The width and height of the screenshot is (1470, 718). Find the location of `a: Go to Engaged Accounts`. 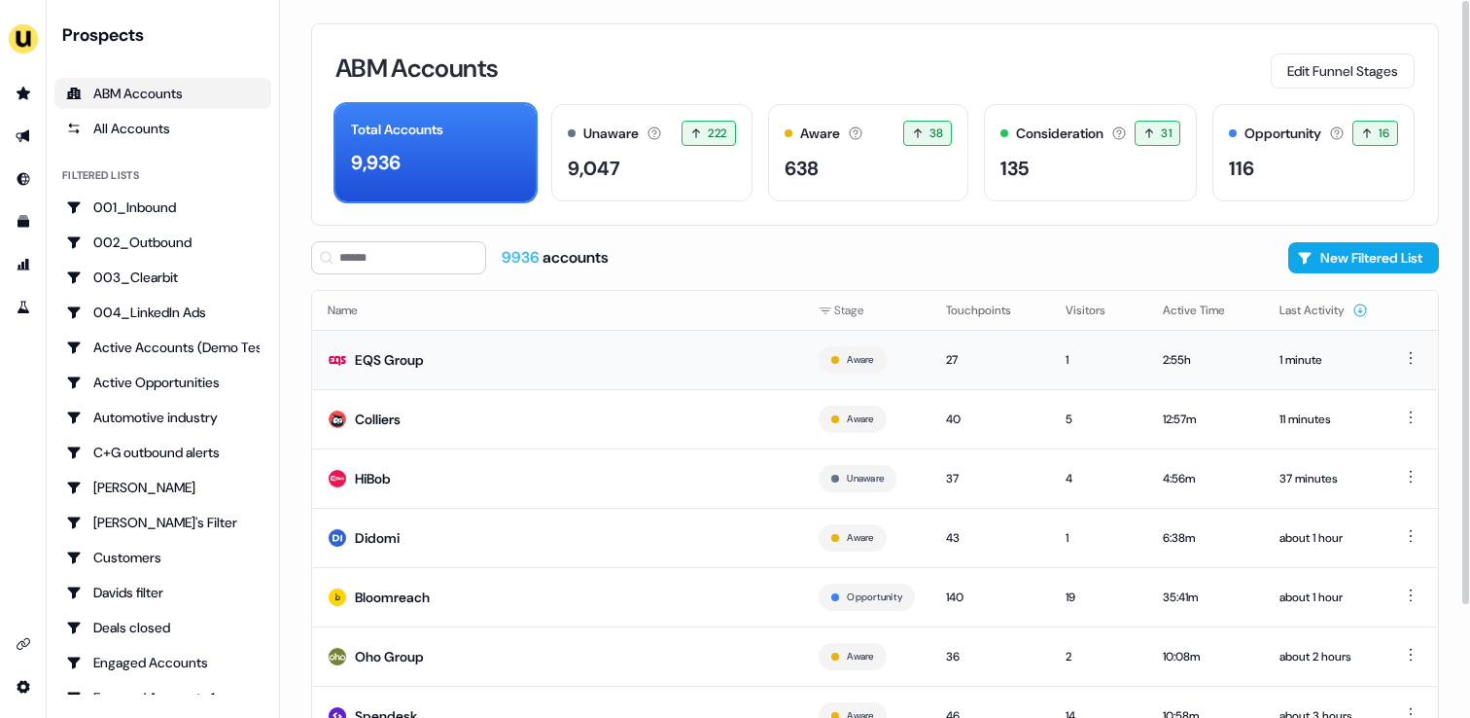

a: Go to Engaged Accounts is located at coordinates (162, 662).